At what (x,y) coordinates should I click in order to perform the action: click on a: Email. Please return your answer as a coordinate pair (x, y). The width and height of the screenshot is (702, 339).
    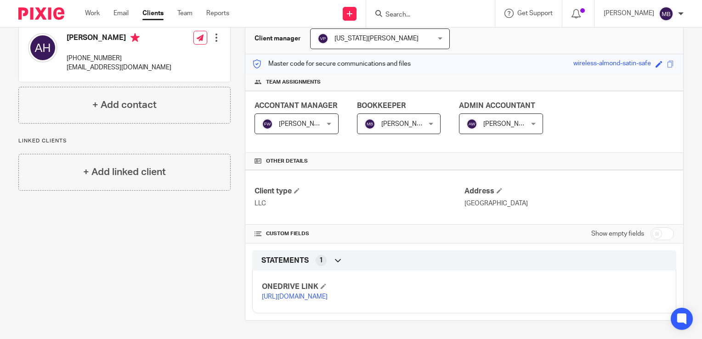
    Looking at the image, I should click on (121, 13).